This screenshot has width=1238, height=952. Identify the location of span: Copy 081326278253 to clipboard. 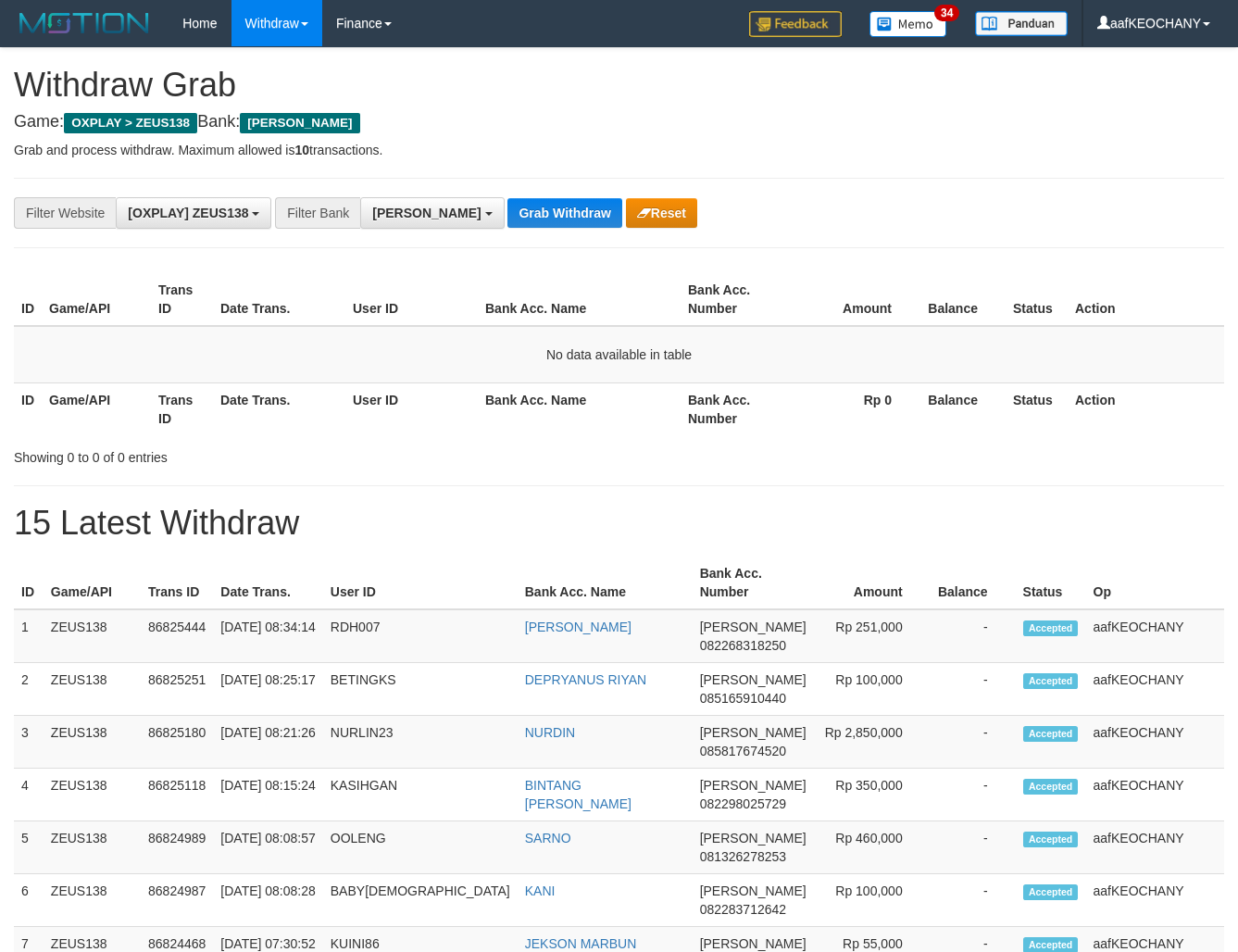
(742, 856).